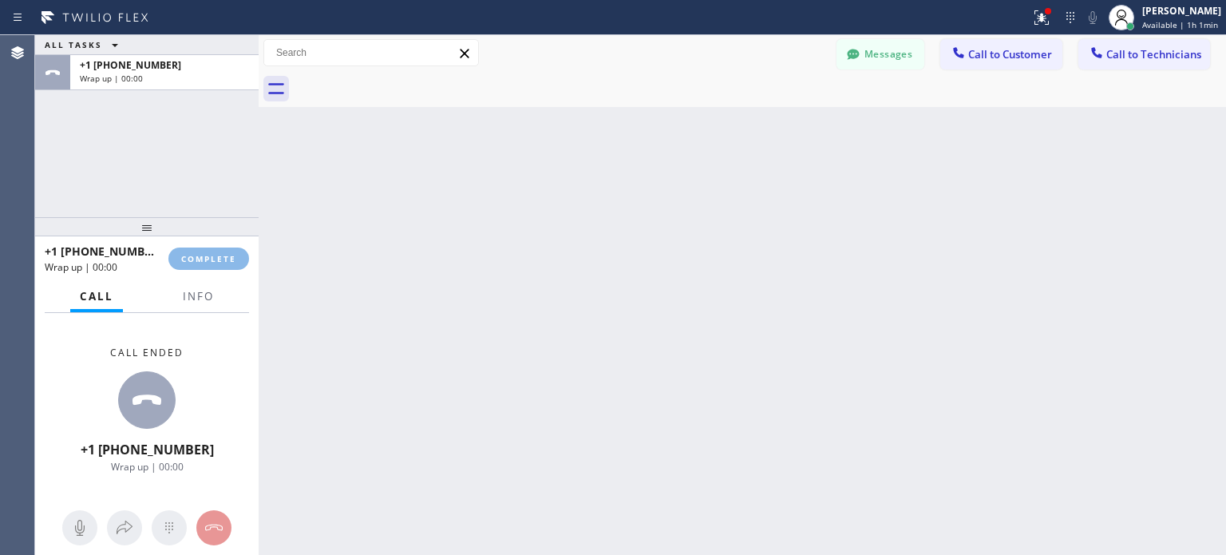 Image resolution: width=1226 pixels, height=555 pixels. I want to click on span: Available | 1h 1min, so click(1180, 25).